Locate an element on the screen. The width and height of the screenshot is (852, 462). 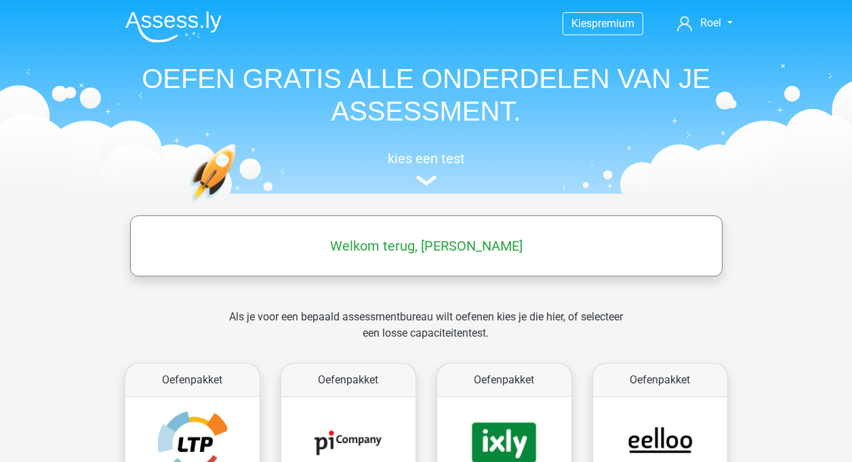
span: Roel is located at coordinates (711, 22).